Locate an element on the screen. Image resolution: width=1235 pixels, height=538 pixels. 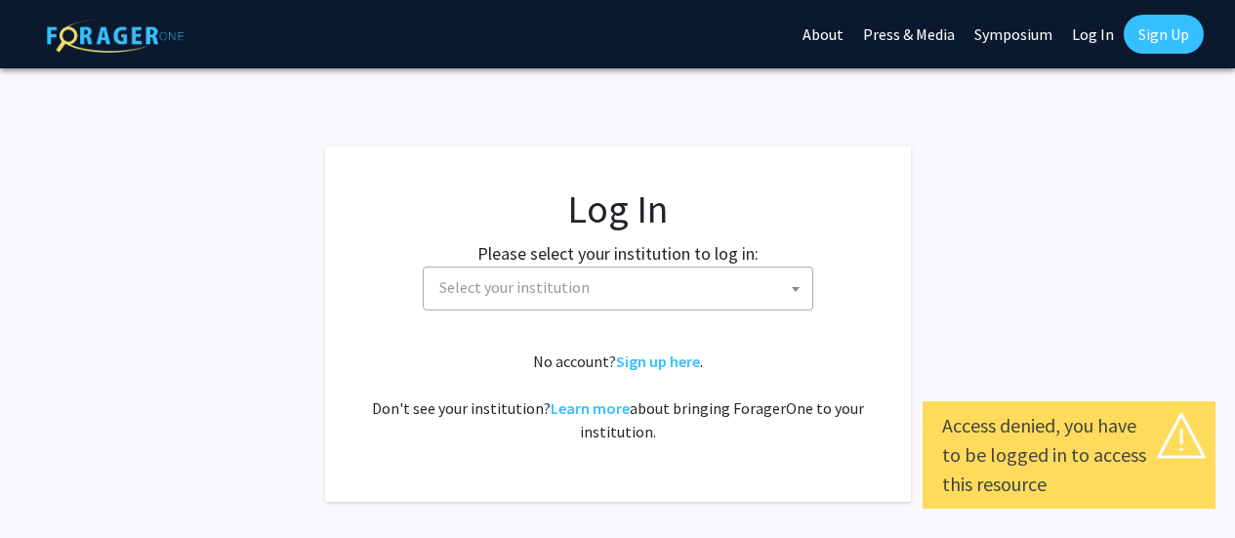
div: No account? . Don't see your institution? about bringing ForagerOne to your institution. is located at coordinates (618, 396).